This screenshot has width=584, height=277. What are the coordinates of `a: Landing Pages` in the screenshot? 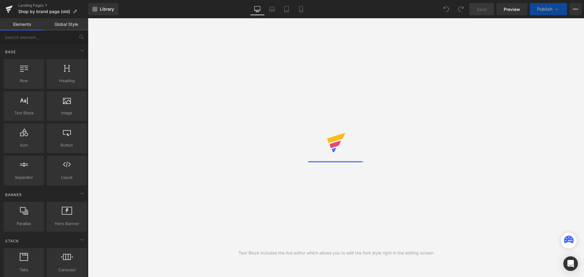 It's located at (53, 5).